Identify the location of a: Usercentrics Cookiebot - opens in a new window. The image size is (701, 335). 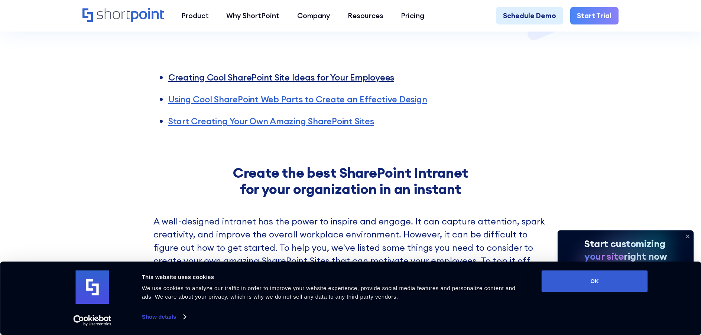
(92, 321).